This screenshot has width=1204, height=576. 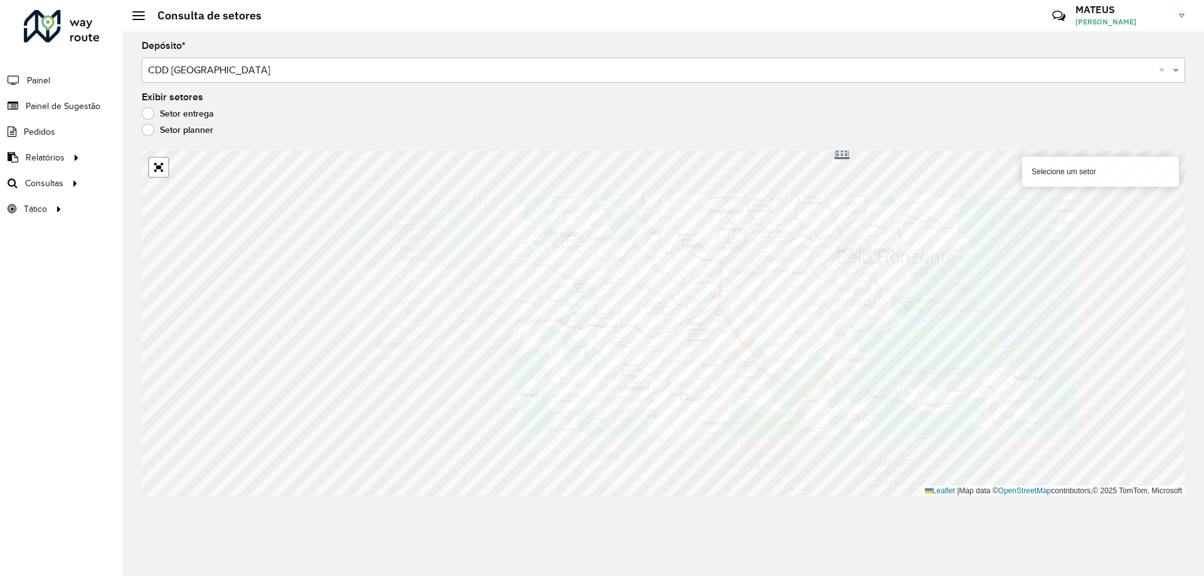 I want to click on label: Setor entrega, so click(x=177, y=113).